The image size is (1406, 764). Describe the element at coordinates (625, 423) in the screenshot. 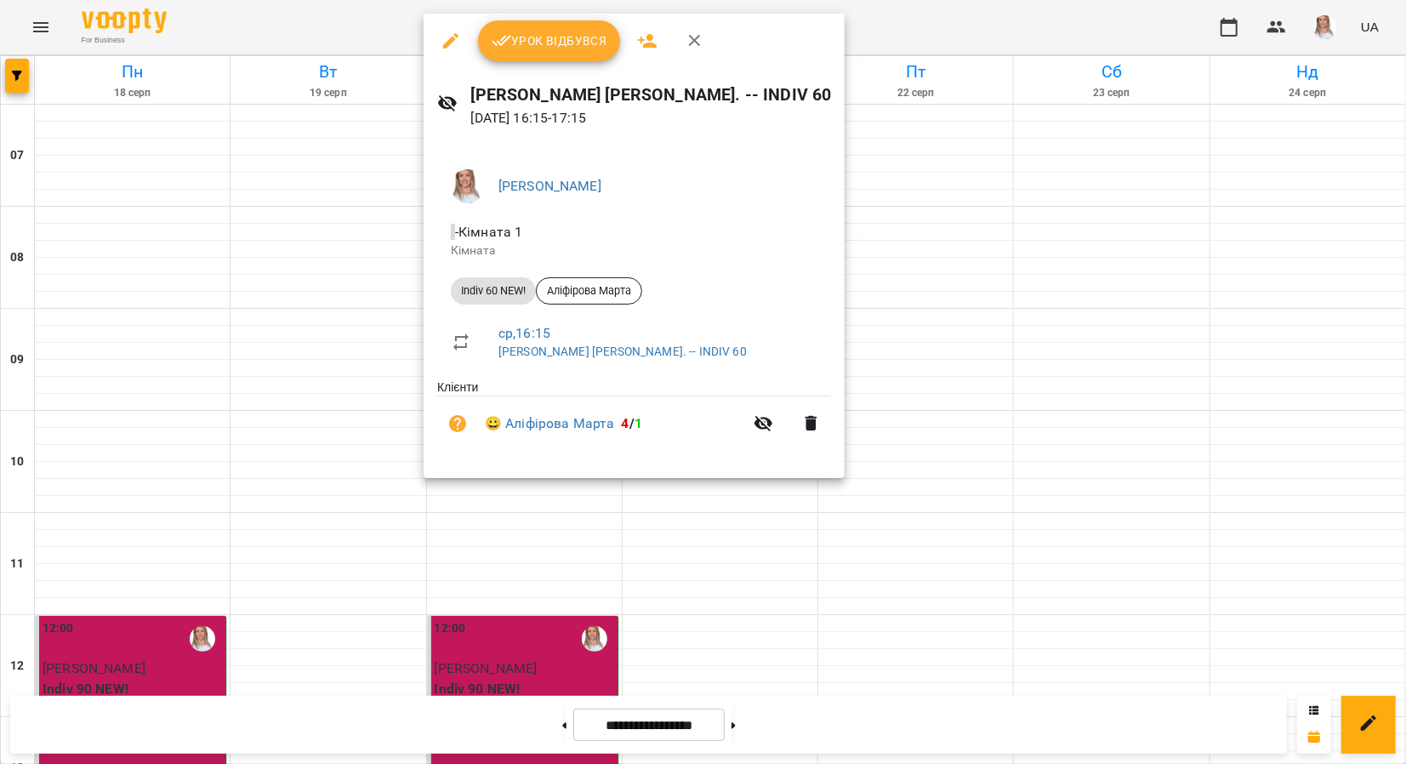

I see `span: 4` at that location.